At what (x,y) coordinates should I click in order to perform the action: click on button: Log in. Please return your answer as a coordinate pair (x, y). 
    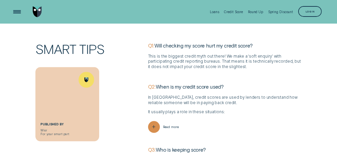
    Looking at the image, I should click on (310, 11).